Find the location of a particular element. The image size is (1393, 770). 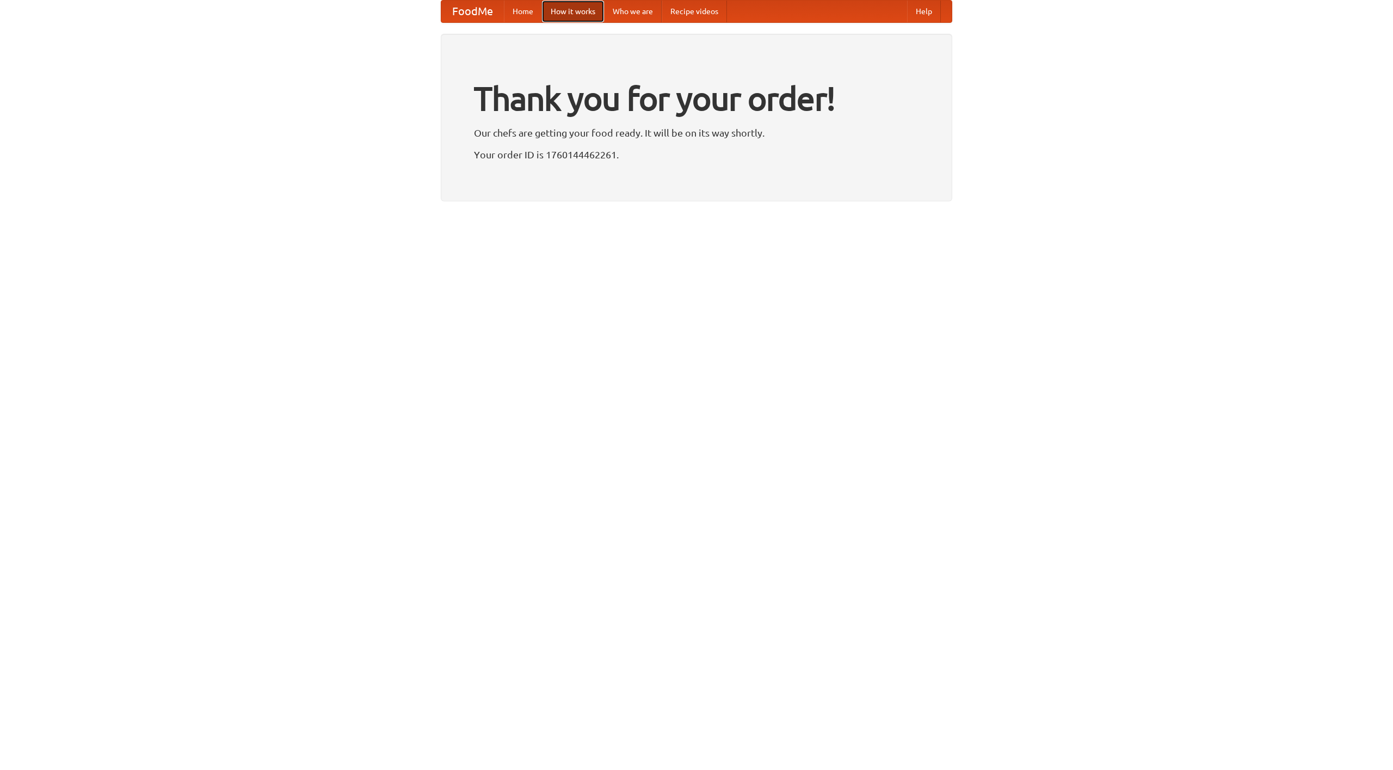

h1: Thank you for your order! is located at coordinates (696, 98).